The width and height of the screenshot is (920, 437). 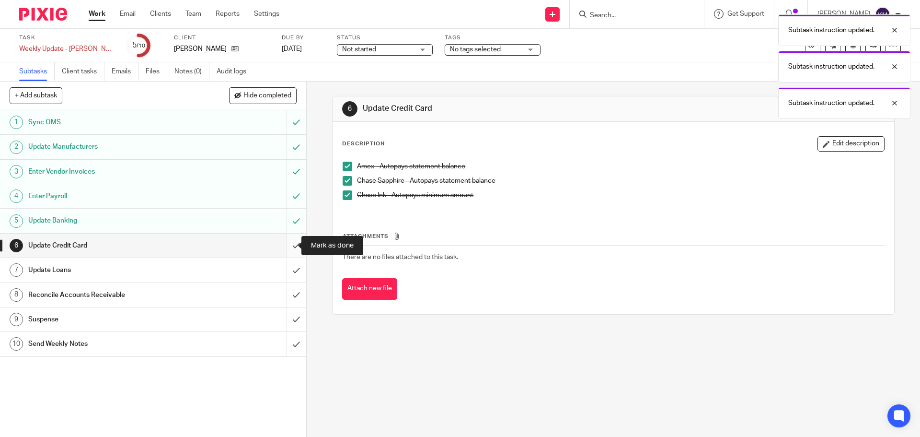 What do you see at coordinates (359, 49) in the screenshot?
I see `span: Not started` at bounding box center [359, 49].